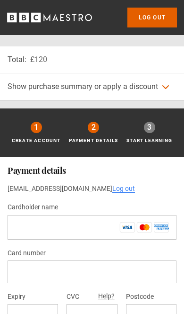  What do you see at coordinates (50, 18) in the screenshot?
I see `a: BBC Maestro` at bounding box center [50, 18].